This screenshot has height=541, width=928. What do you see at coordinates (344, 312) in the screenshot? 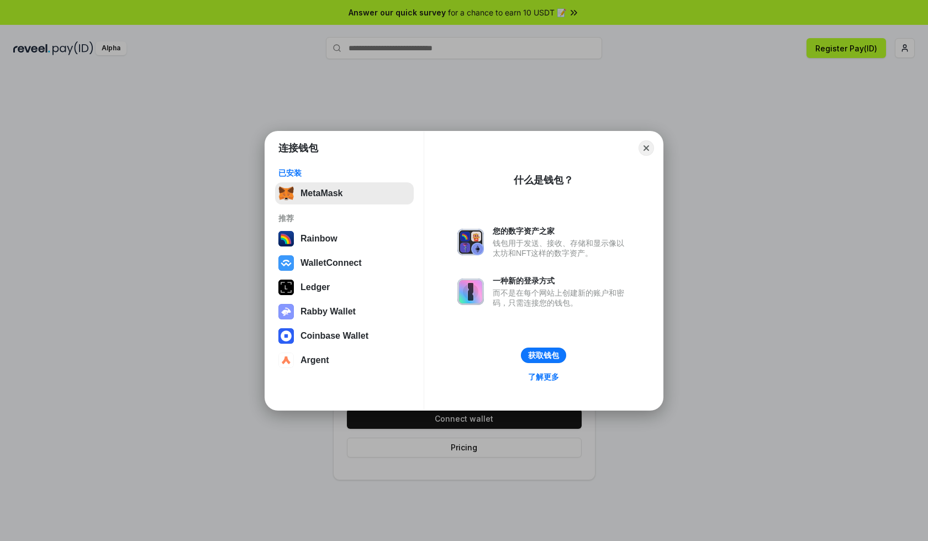
I see `button: Rabby Wallet` at bounding box center [344, 312].